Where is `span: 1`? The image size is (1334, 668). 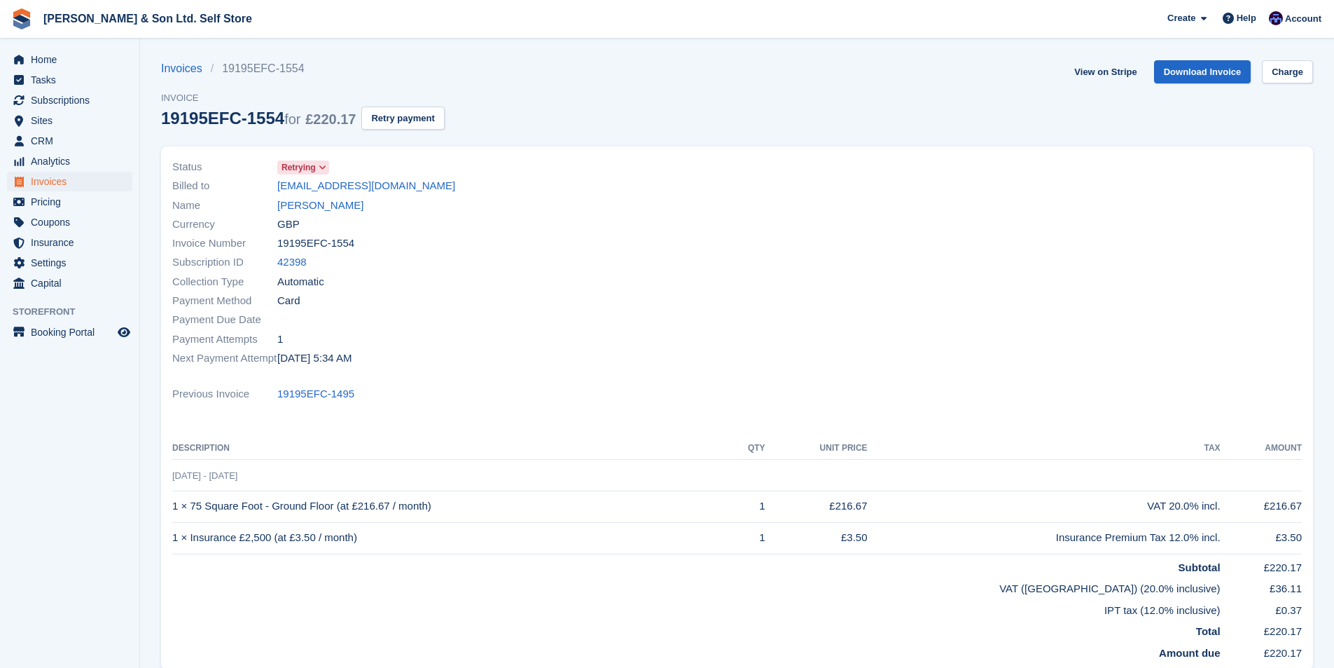 span: 1 is located at coordinates (280, 339).